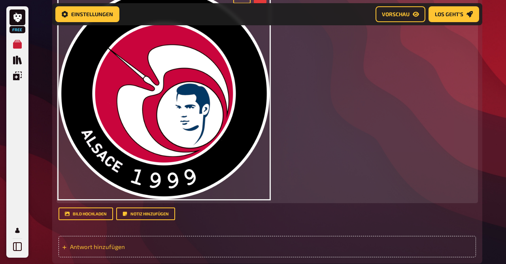  Describe the element at coordinates (17, 44) in the screenshot. I see `a: Meine Quizze` at that location.